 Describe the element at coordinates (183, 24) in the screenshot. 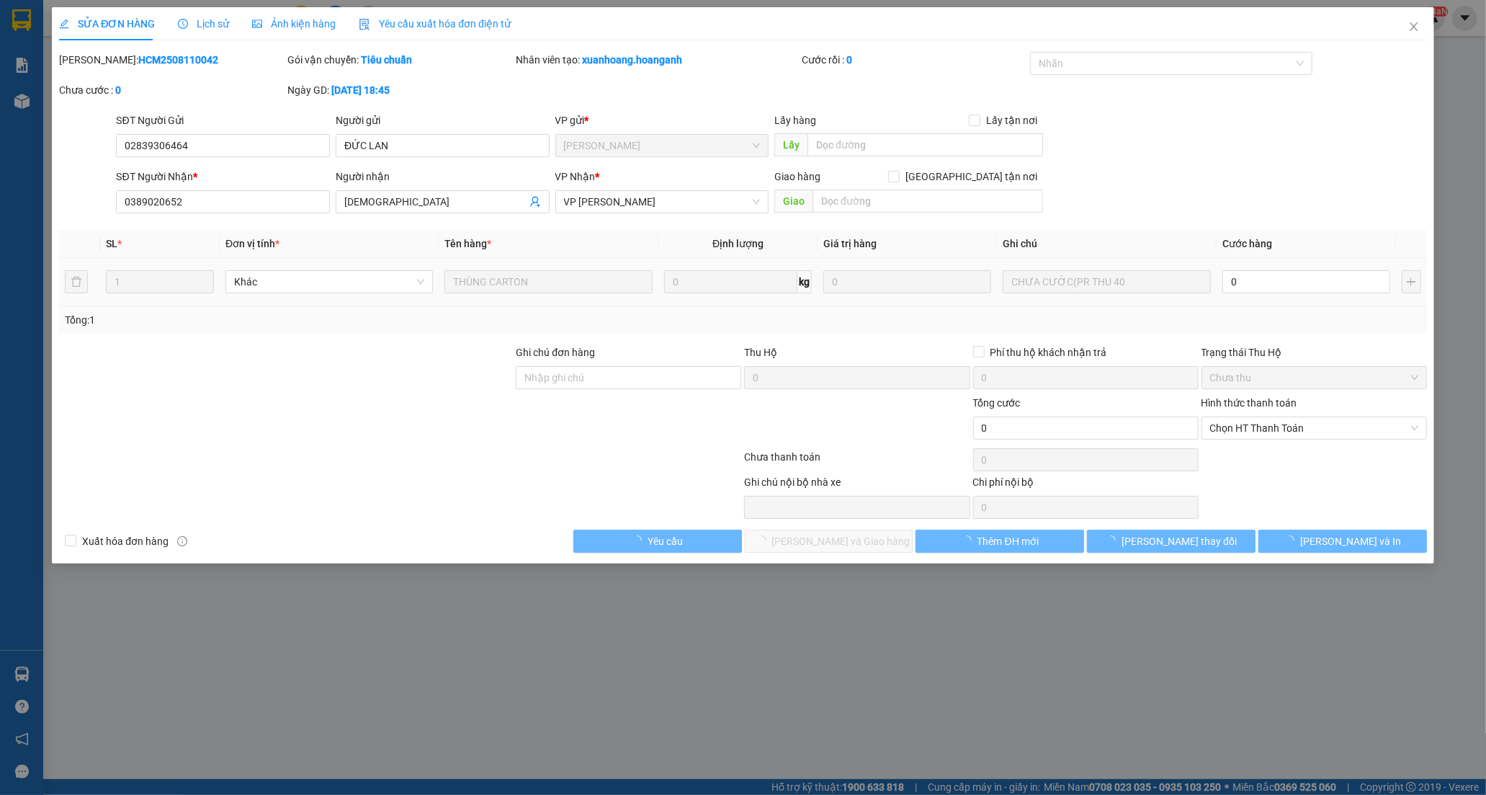

I see `span: clock-circle` at that location.